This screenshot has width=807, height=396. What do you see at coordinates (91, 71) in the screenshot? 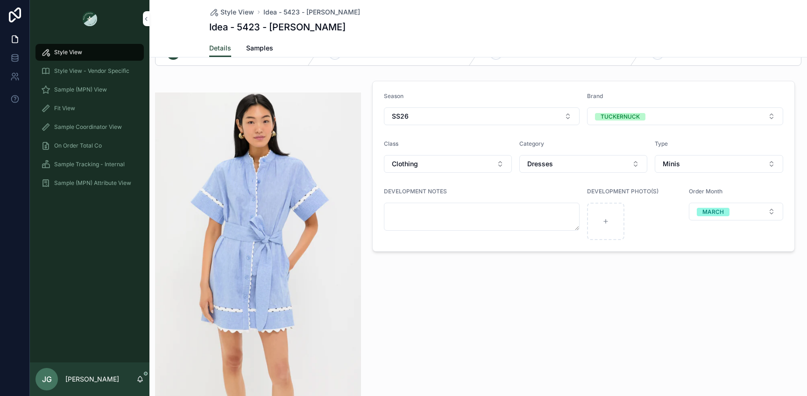
I see `span: Style View - Vendor Specific` at bounding box center [91, 71].